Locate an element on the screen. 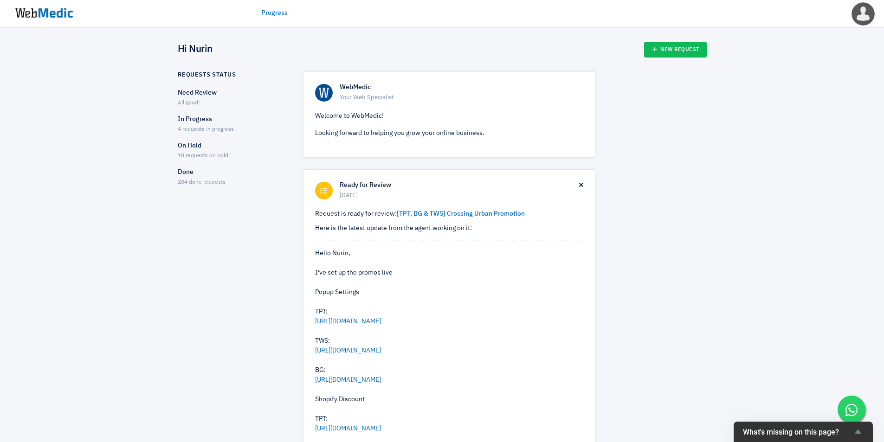 The height and width of the screenshot is (442, 884). p: Need Review is located at coordinates (232, 93).